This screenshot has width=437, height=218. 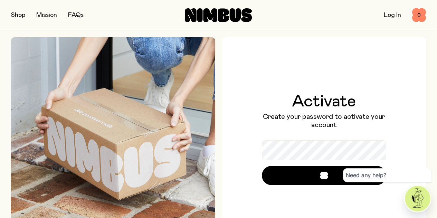 What do you see at coordinates (76, 15) in the screenshot?
I see `a: FAQs` at bounding box center [76, 15].